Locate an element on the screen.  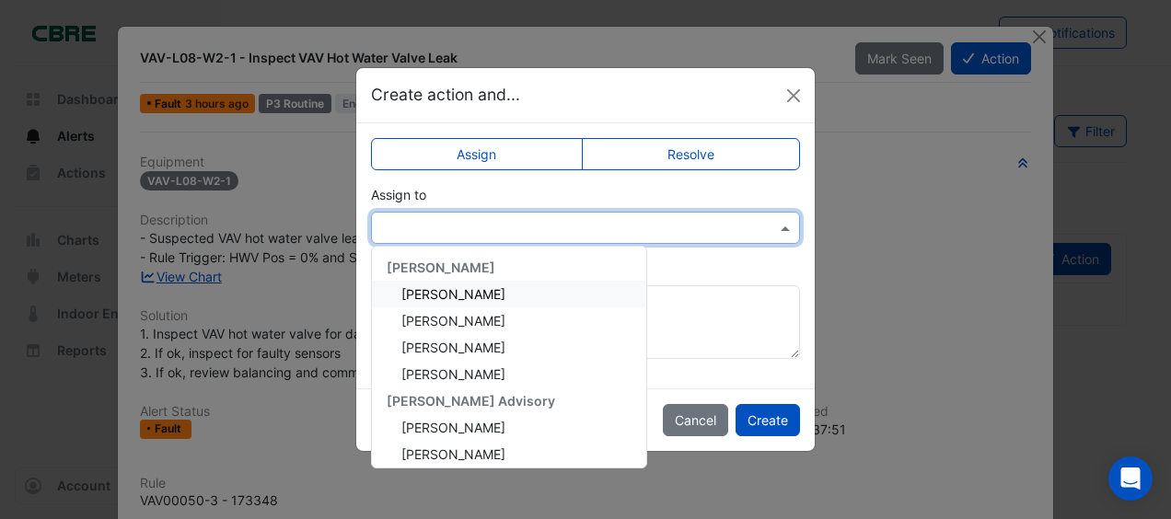
label: Resolve is located at coordinates (691, 154).